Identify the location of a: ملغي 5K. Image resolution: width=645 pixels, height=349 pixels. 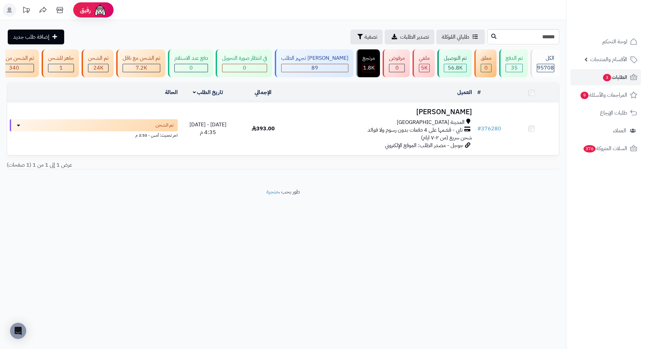
(423, 63).